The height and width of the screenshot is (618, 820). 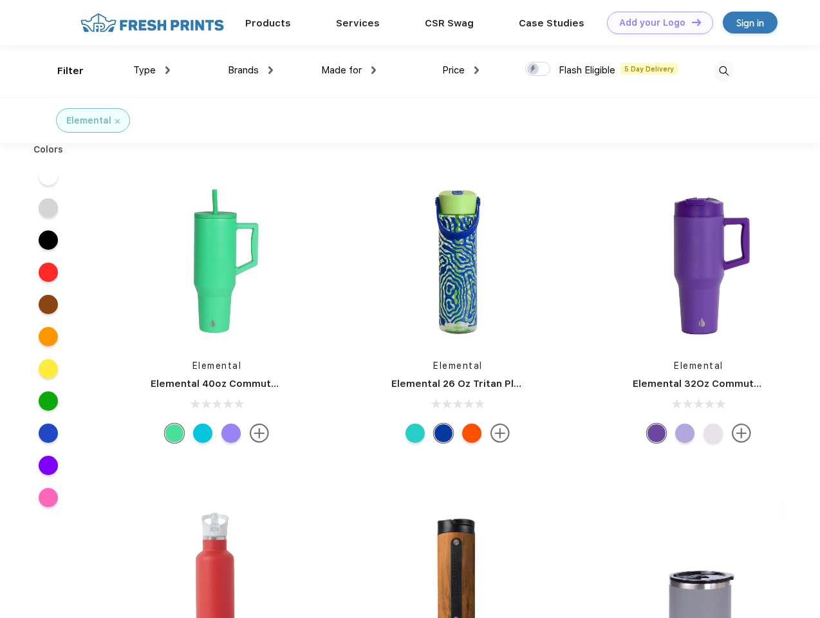 I want to click on img: fo%20logo%202.webp, so click(x=152, y=23).